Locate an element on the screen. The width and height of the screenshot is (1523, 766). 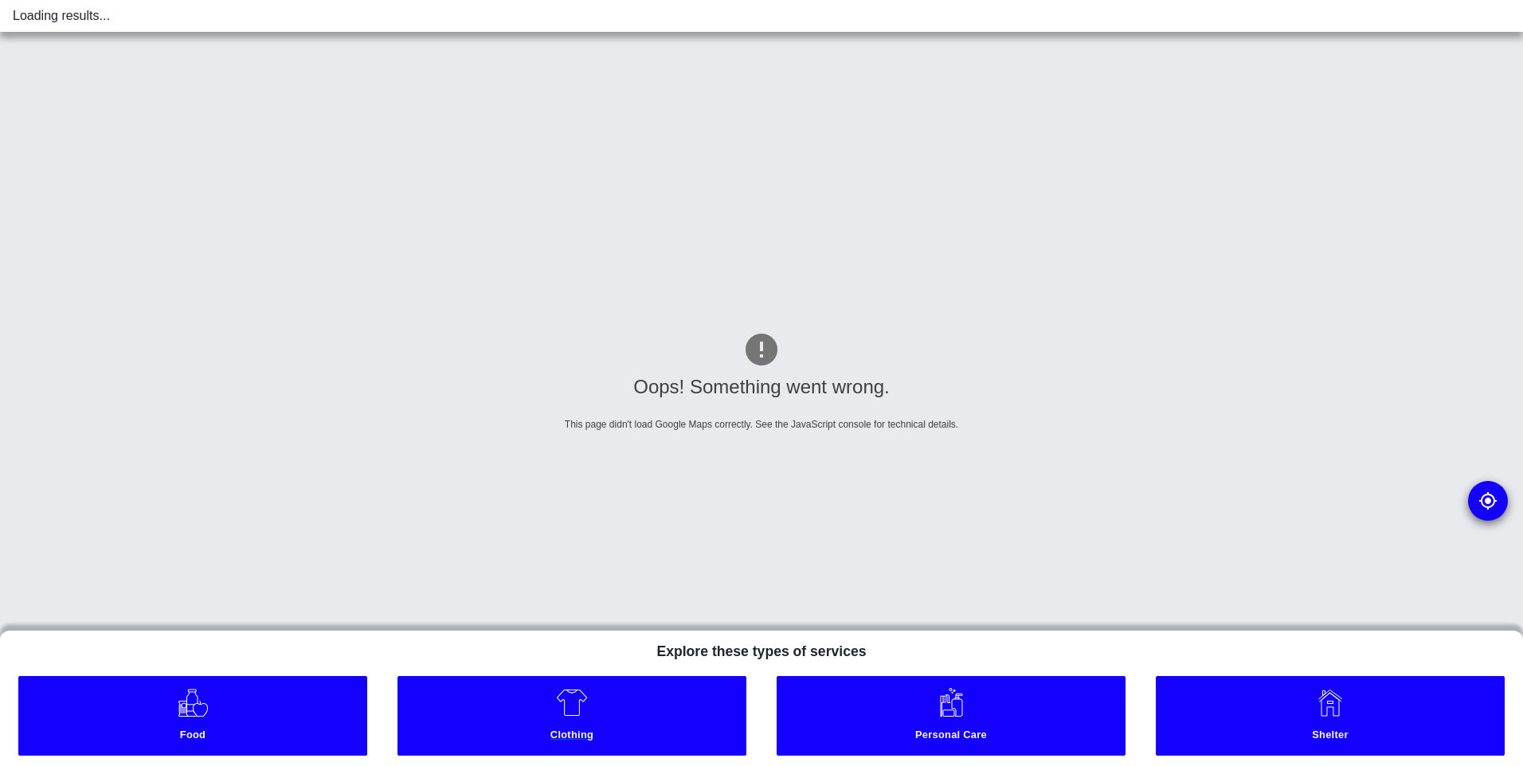
div: Oops! Something went wrong. is located at coordinates (761, 387).